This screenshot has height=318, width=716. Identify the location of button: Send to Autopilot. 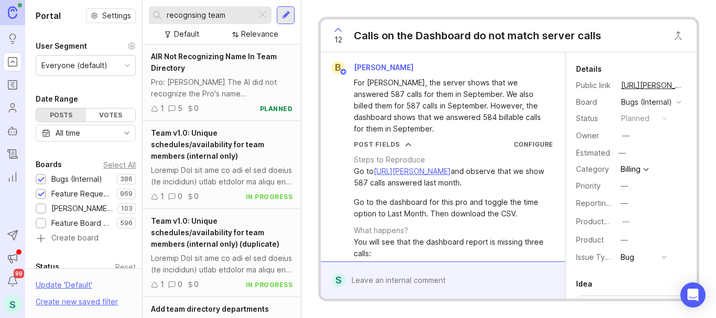
(13, 235).